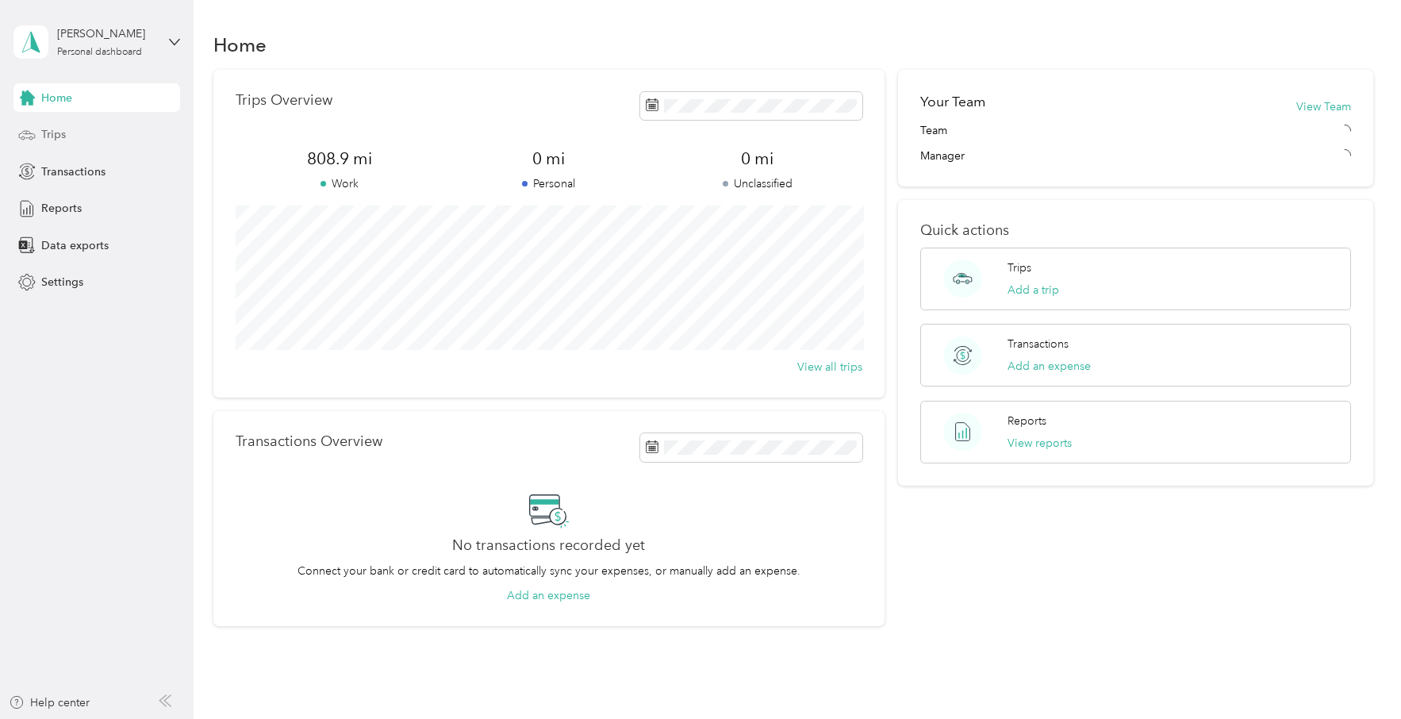 The height and width of the screenshot is (719, 1401). Describe the element at coordinates (49, 702) in the screenshot. I see `button: Help center` at that location.